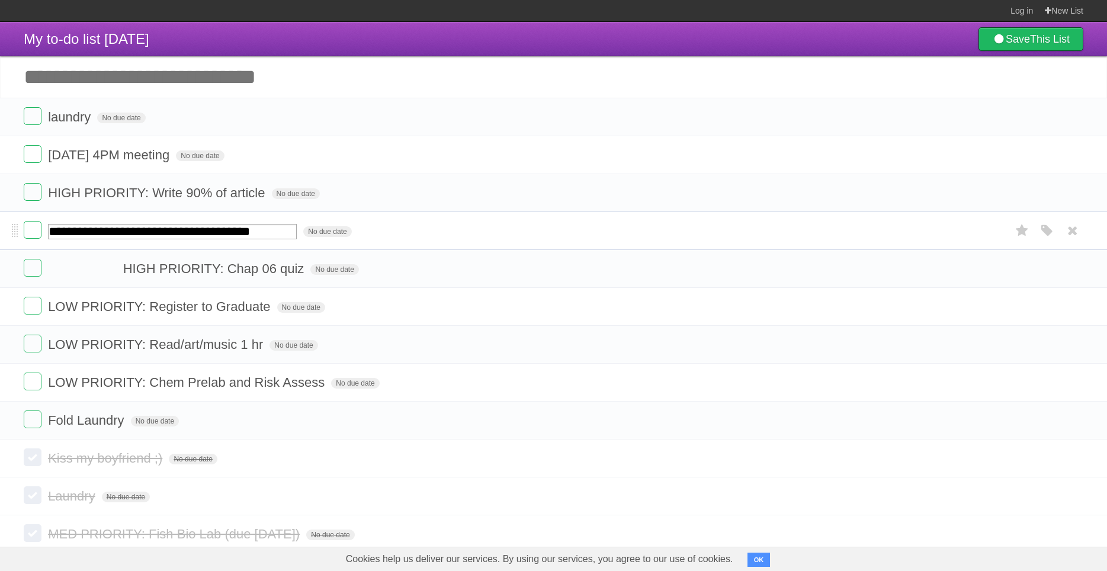  What do you see at coordinates (158, 193) in the screenshot?
I see `span: HIGH PRIORITY: Write 90% of article` at bounding box center [158, 193].